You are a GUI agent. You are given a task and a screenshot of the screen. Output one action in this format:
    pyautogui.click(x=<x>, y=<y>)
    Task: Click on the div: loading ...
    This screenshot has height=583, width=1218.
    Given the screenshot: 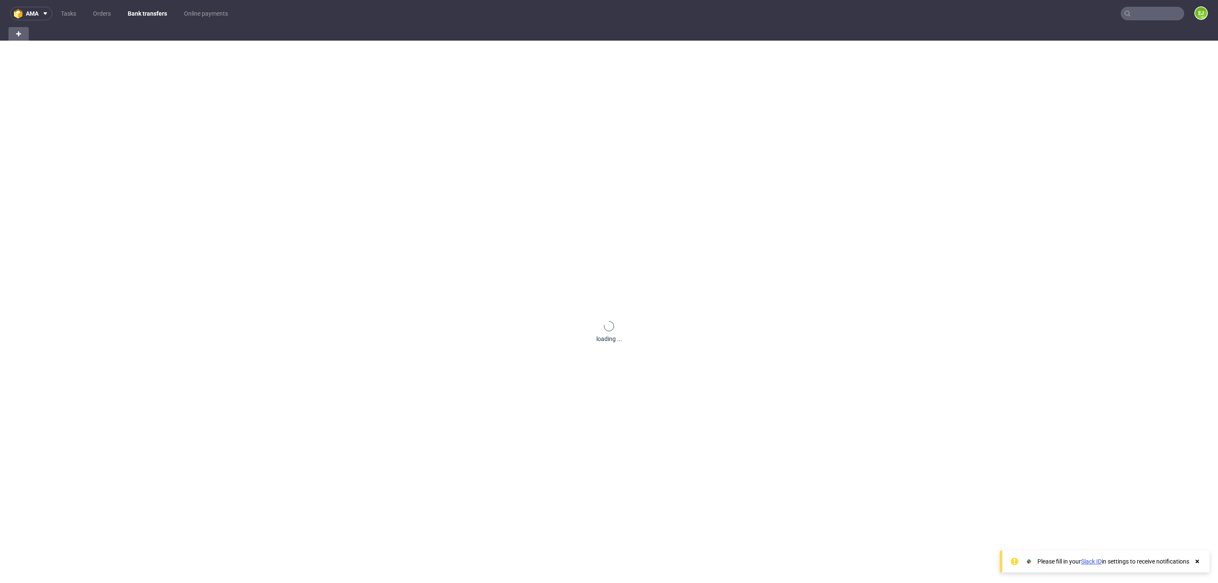 What is the action you would take?
    pyautogui.click(x=609, y=339)
    